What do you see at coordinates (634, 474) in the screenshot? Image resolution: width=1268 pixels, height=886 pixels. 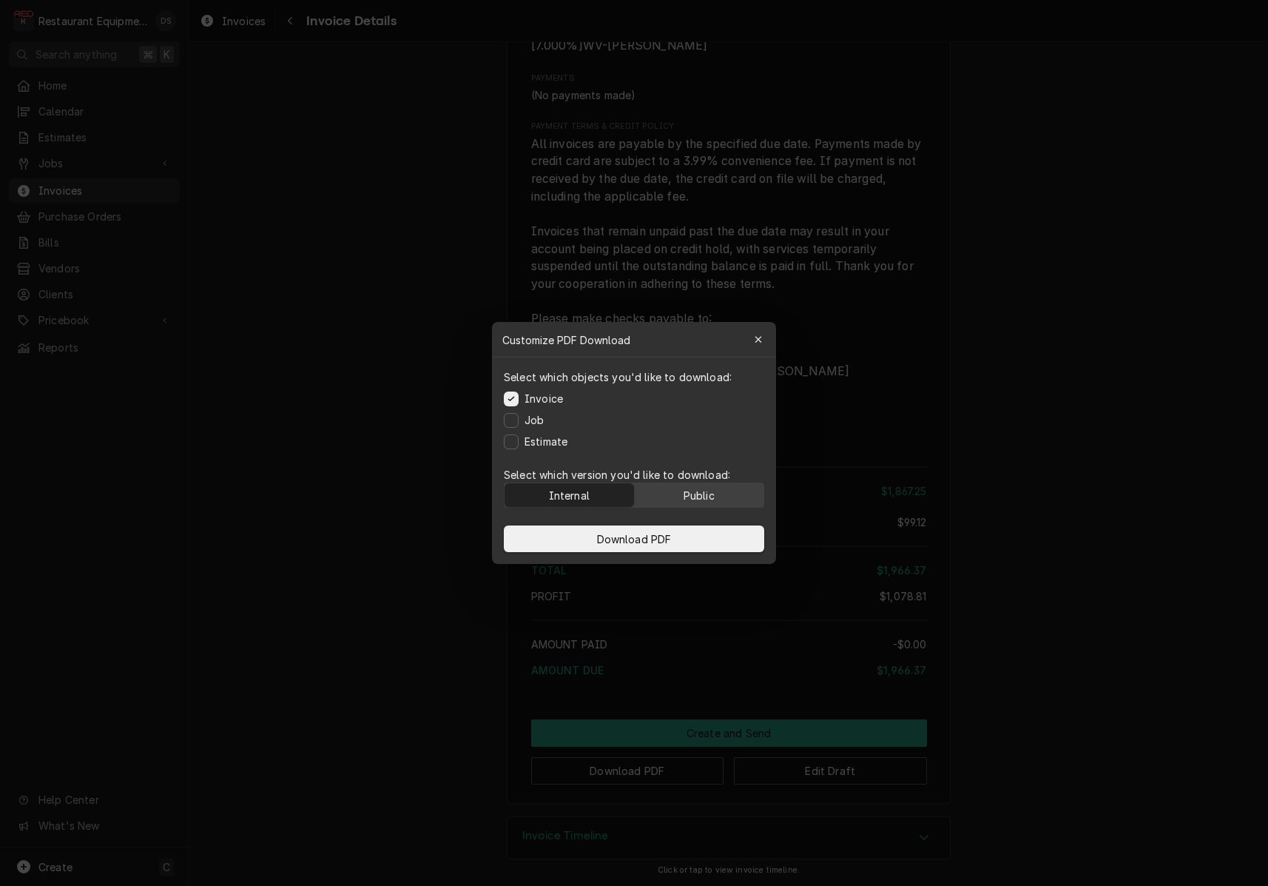 I see `p: Select which version you'd like to download:` at bounding box center [634, 474].